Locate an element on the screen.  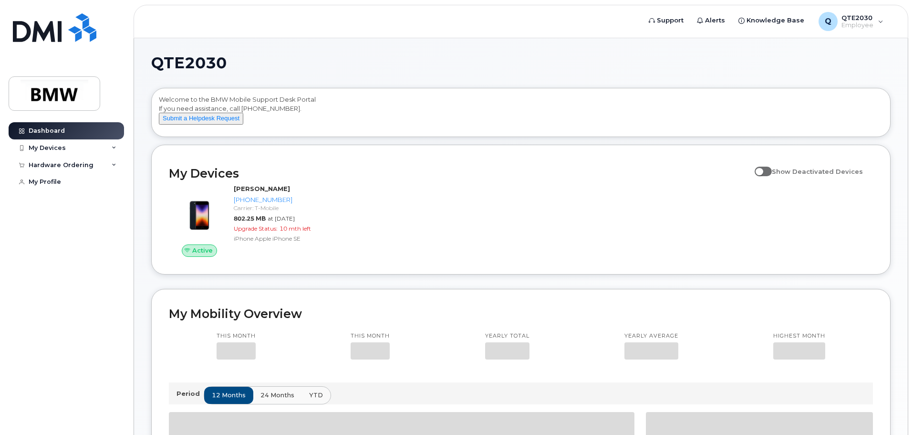
span: 802.25 MB is located at coordinates (249, 218).